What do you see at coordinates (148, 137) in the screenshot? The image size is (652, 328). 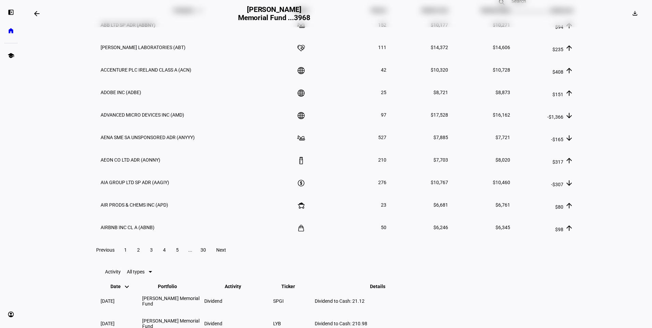 I see `span: AENA SME SA UNSPONSORED ADR (ANYYY)` at bounding box center [148, 137].